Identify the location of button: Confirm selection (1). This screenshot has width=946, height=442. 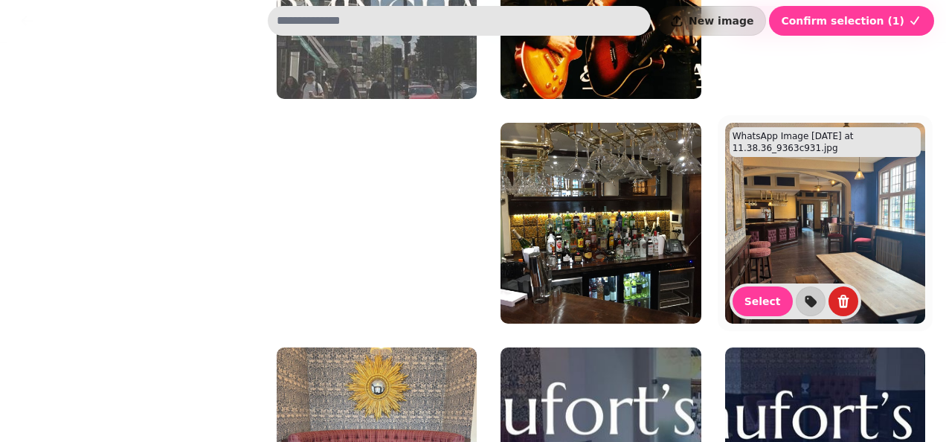
(852, 21).